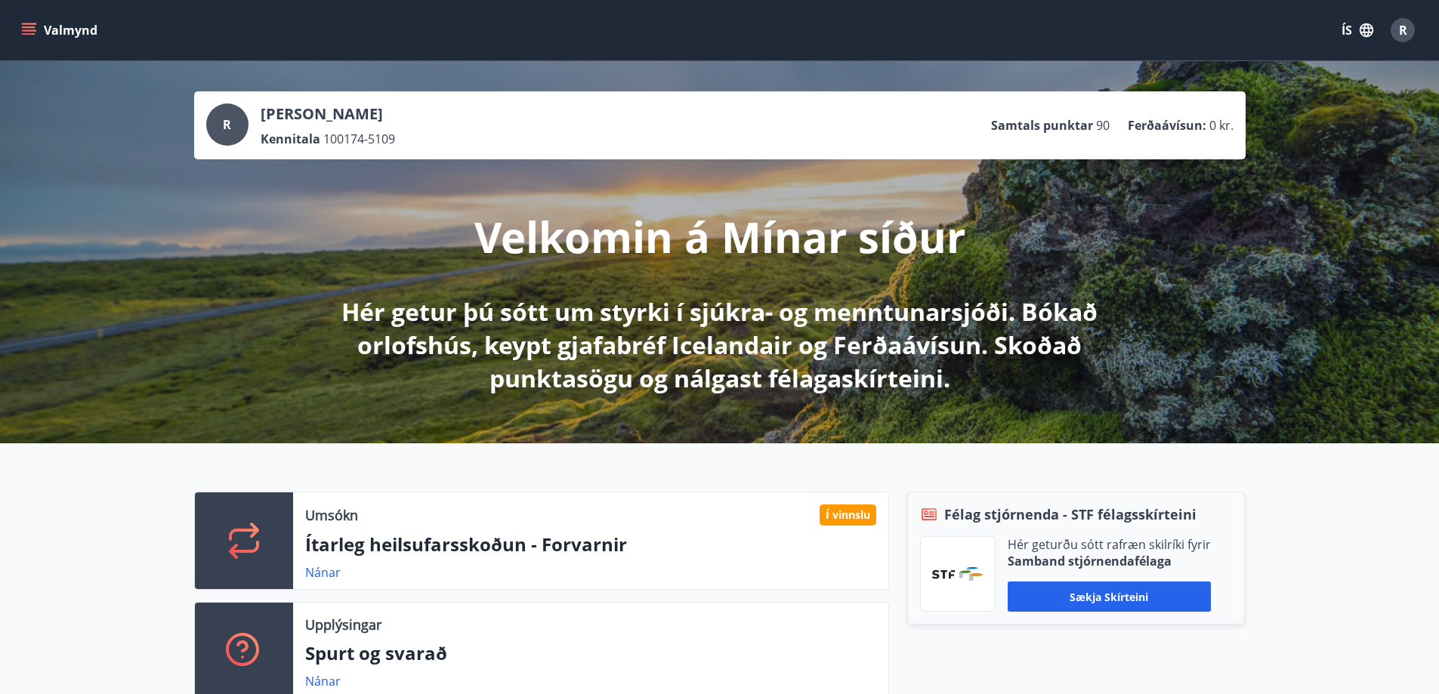  I want to click on span: 90, so click(1103, 125).